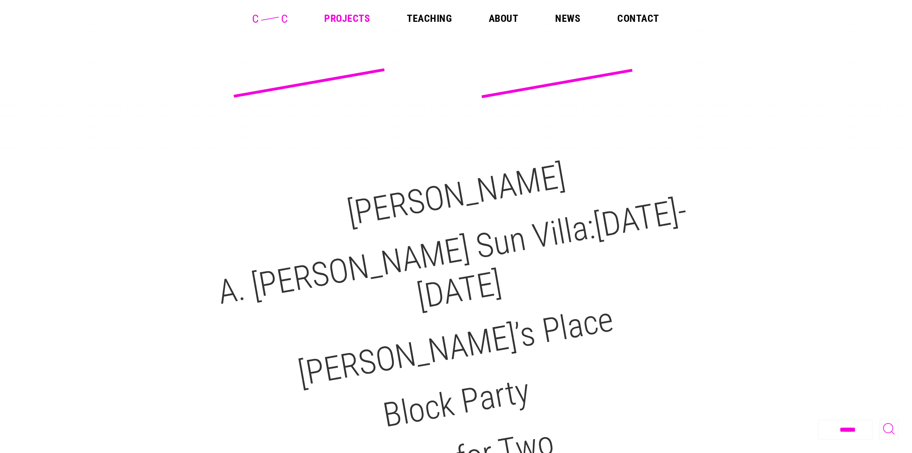  Describe the element at coordinates (456, 403) in the screenshot. I see `h2: Block Party` at that location.